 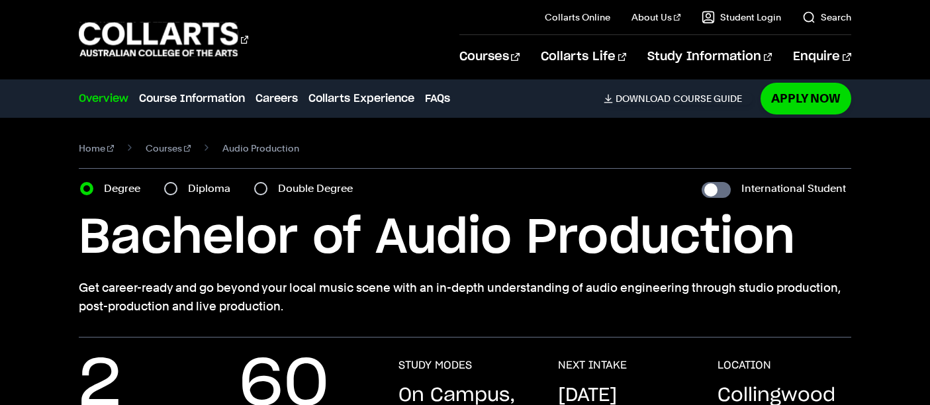 What do you see at coordinates (741, 17) in the screenshot?
I see `a: Student Login` at bounding box center [741, 17].